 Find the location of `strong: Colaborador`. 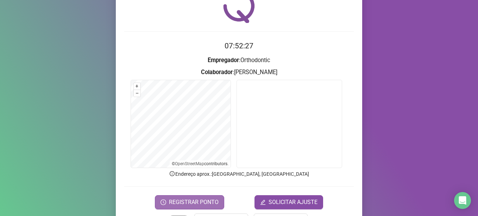

strong: Colaborador is located at coordinates (217, 72).